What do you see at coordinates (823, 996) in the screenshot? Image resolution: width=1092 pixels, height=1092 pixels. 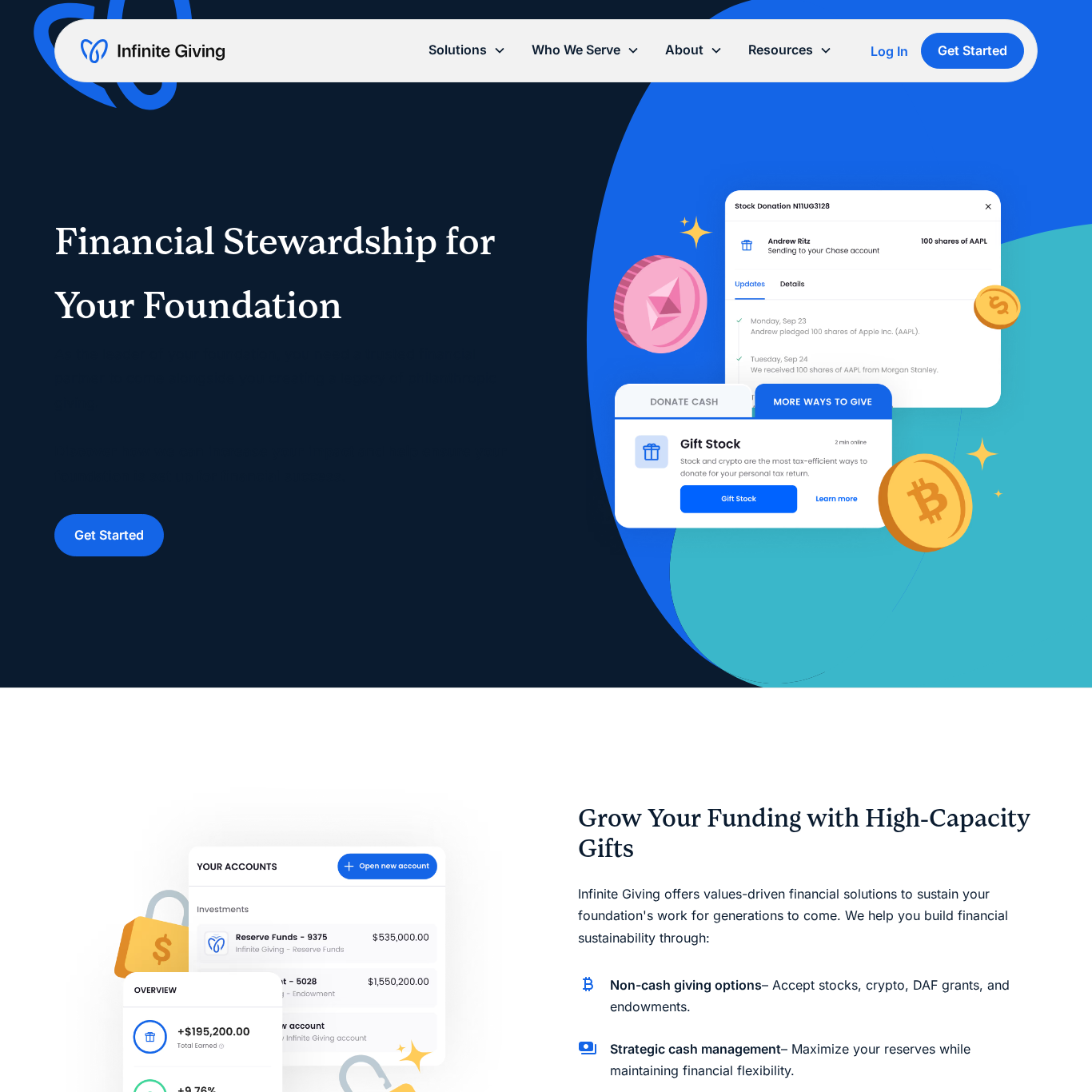 I see `p: – Accept stocks, crypto, DAF grants, and endowments.` at bounding box center [823, 996].